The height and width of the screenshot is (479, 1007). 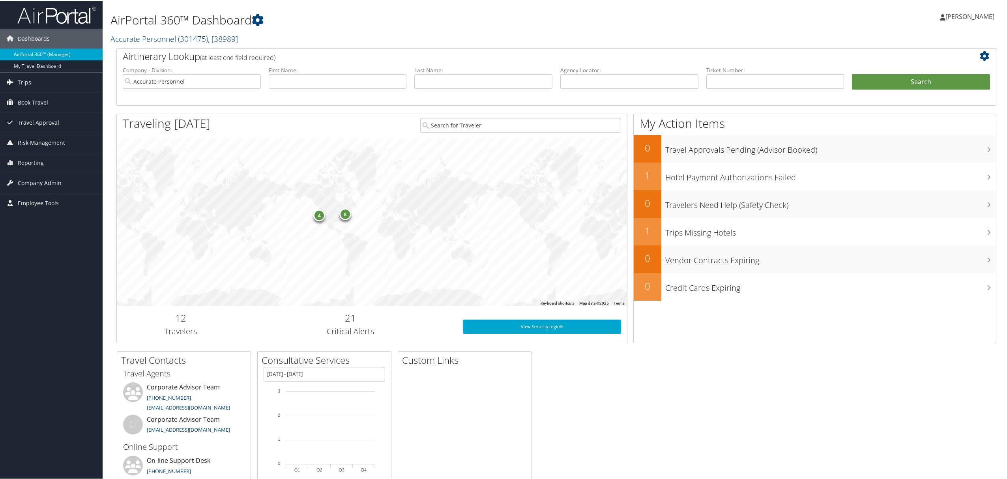 I want to click on h3: Trips Missing Hotels, so click(x=831, y=230).